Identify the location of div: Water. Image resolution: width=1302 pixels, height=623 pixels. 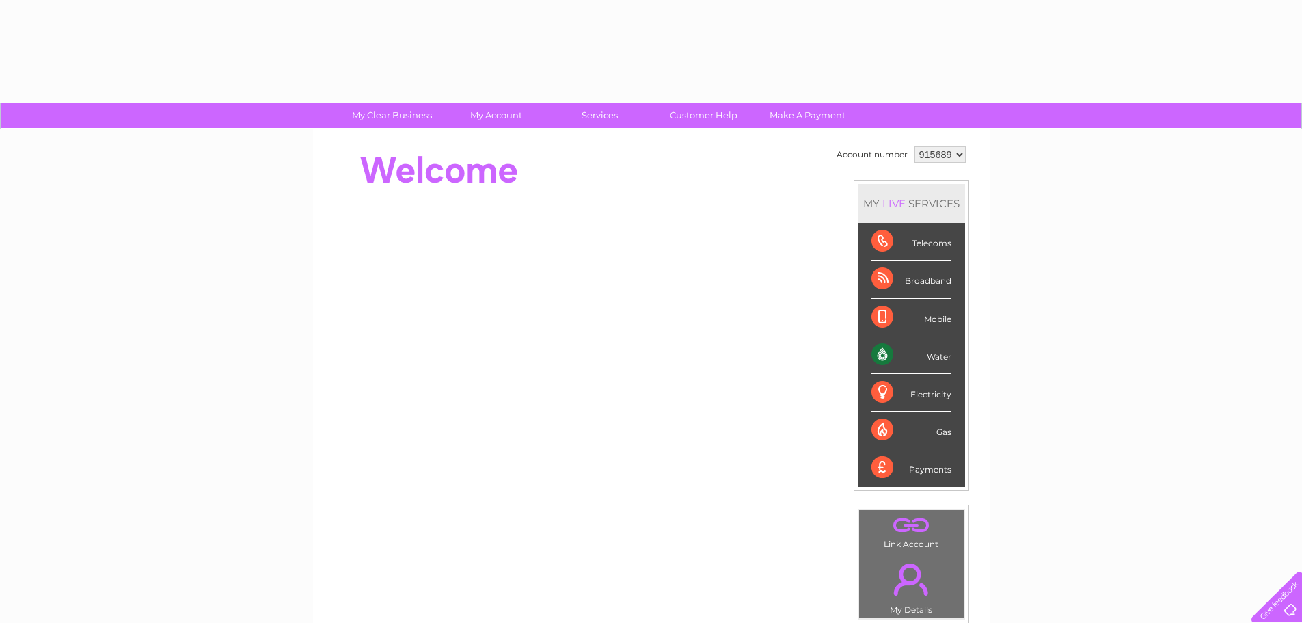
(911, 355).